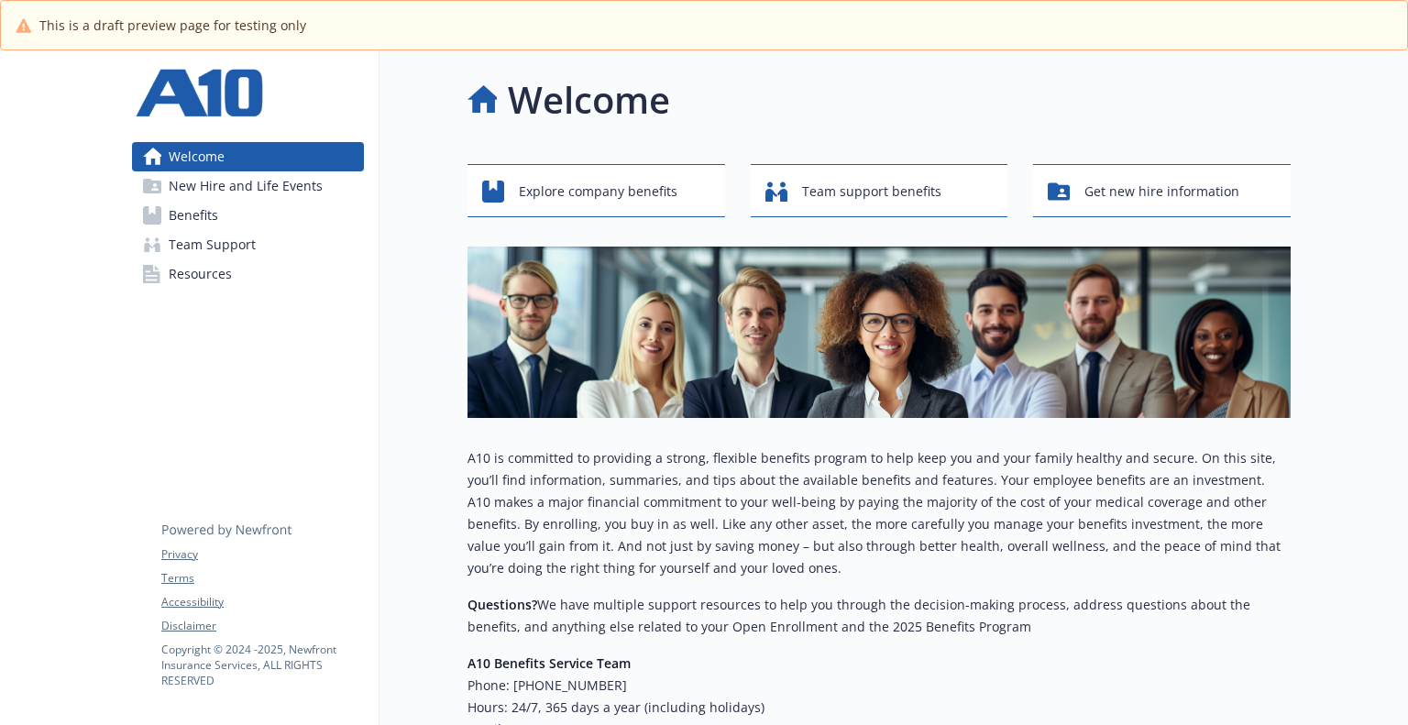 The image size is (1408, 725). I want to click on span: Resources, so click(200, 274).